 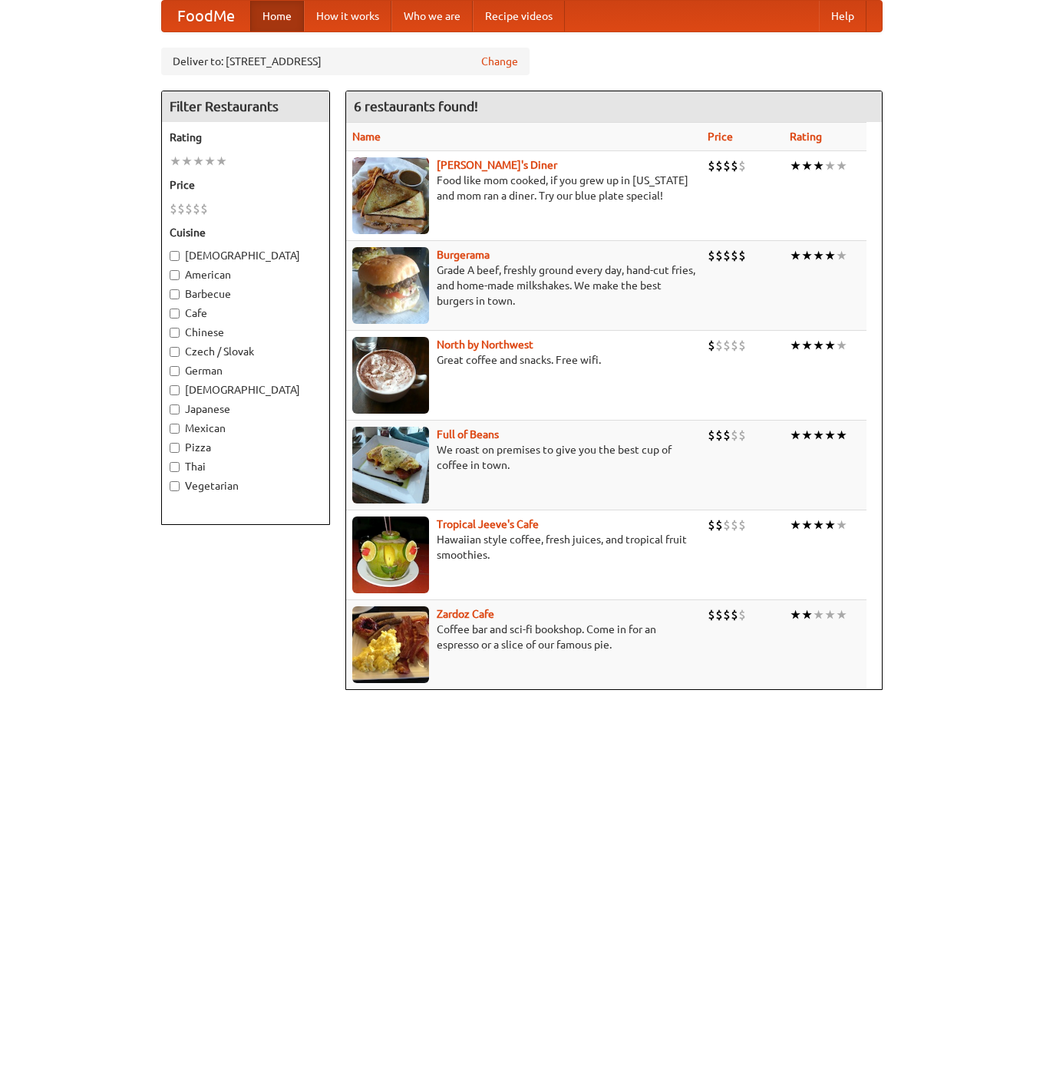 What do you see at coordinates (246, 294) in the screenshot?
I see `label: Barbecue` at bounding box center [246, 294].